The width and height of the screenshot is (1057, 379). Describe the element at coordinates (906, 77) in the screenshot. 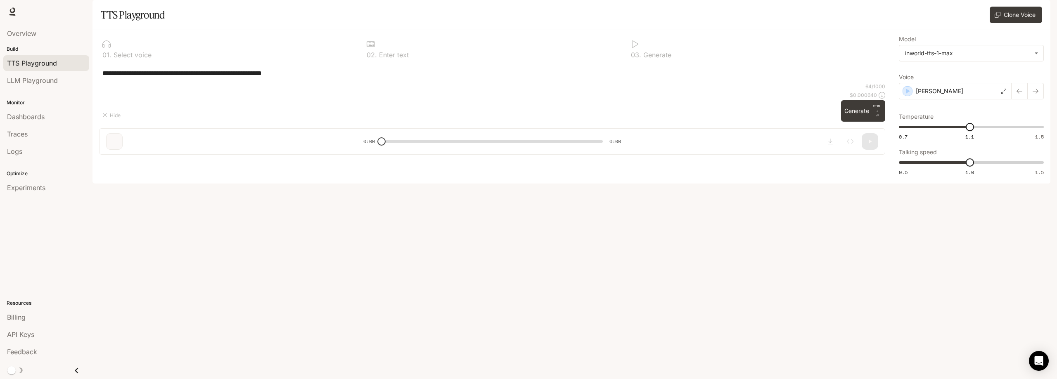

I see `p: Voice` at that location.